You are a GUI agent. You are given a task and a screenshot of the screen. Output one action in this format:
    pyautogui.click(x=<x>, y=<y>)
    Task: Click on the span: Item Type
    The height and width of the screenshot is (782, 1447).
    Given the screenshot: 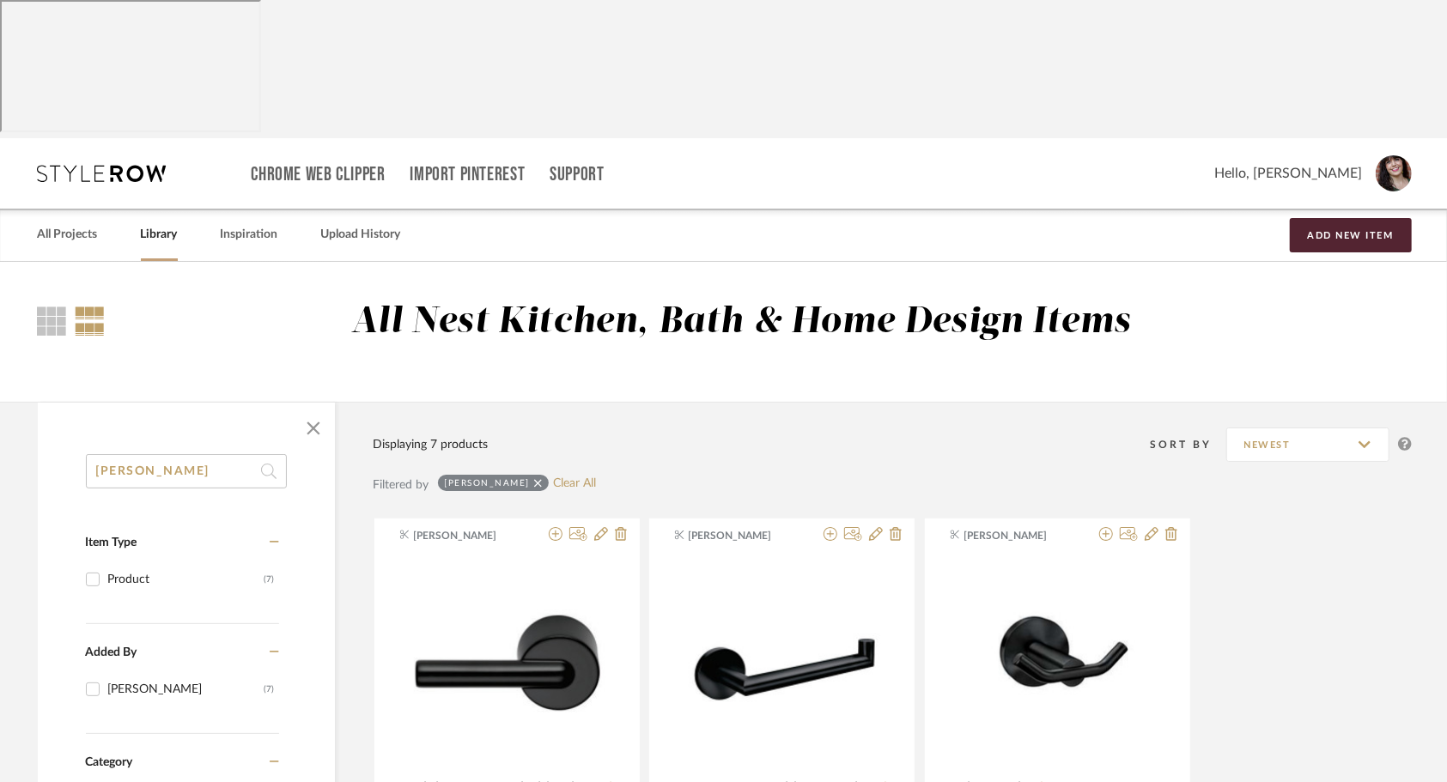 What is the action you would take?
    pyautogui.click(x=112, y=543)
    